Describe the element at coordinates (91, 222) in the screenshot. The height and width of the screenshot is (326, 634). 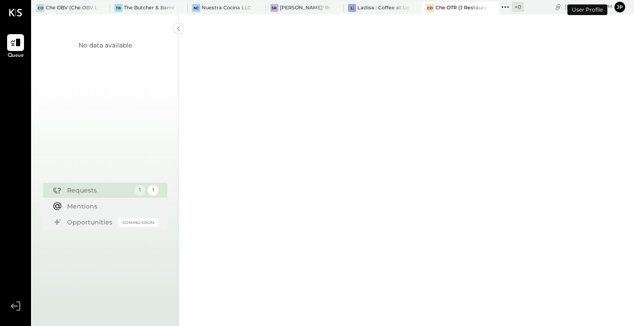
I see `div: Opportunities` at that location.